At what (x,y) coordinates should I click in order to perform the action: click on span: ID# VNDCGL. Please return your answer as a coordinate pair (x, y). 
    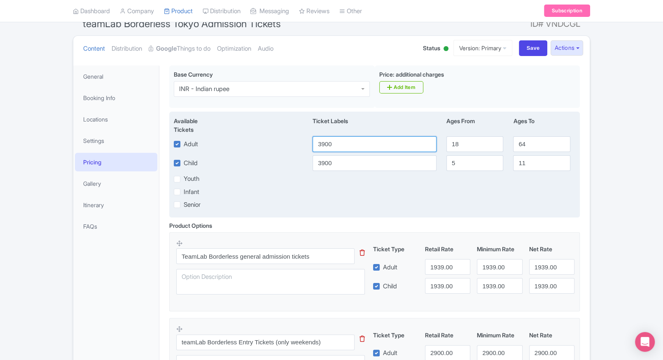
    Looking at the image, I should click on (556, 24).